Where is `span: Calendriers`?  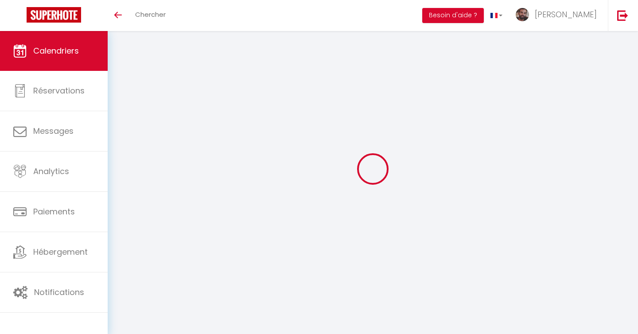
span: Calendriers is located at coordinates (56, 50).